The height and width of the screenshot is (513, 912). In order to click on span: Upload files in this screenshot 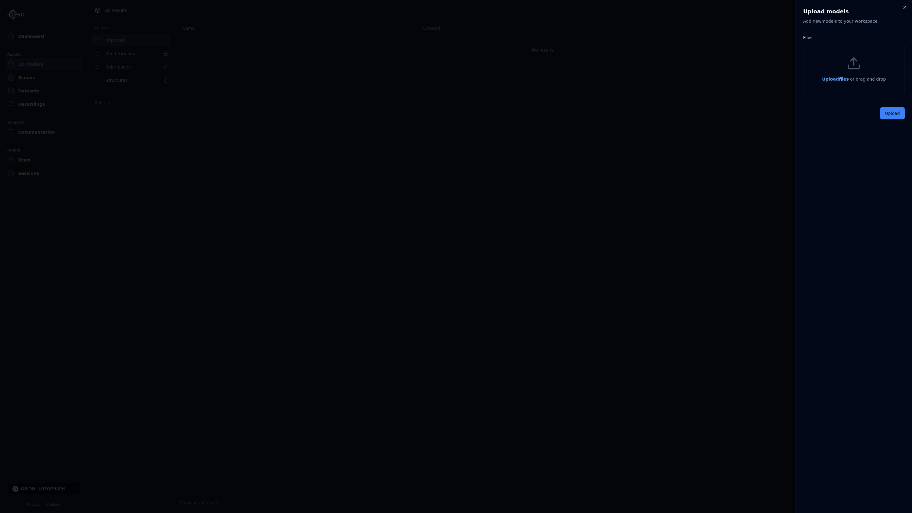, I will do `click(835, 79)`.